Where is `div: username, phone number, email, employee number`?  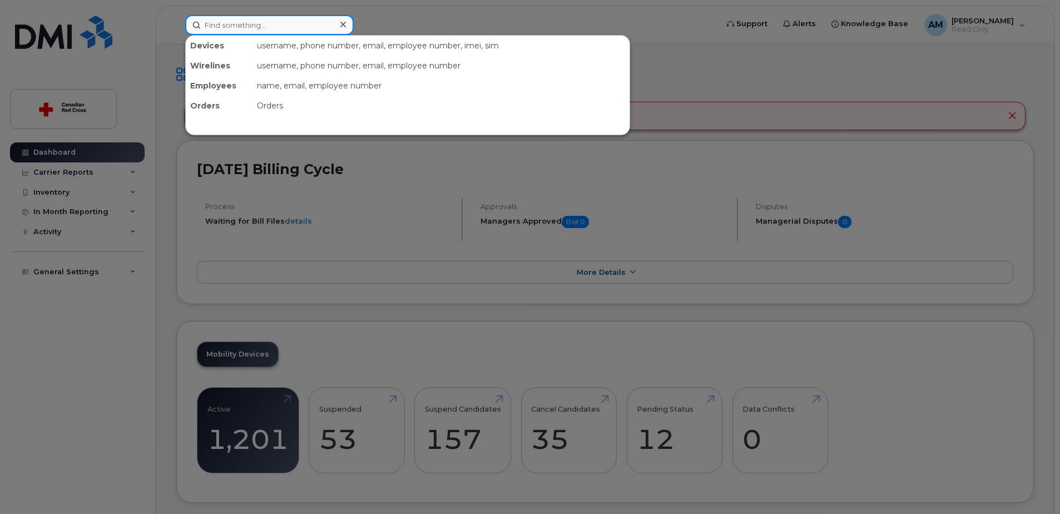 div: username, phone number, email, employee number is located at coordinates (441, 66).